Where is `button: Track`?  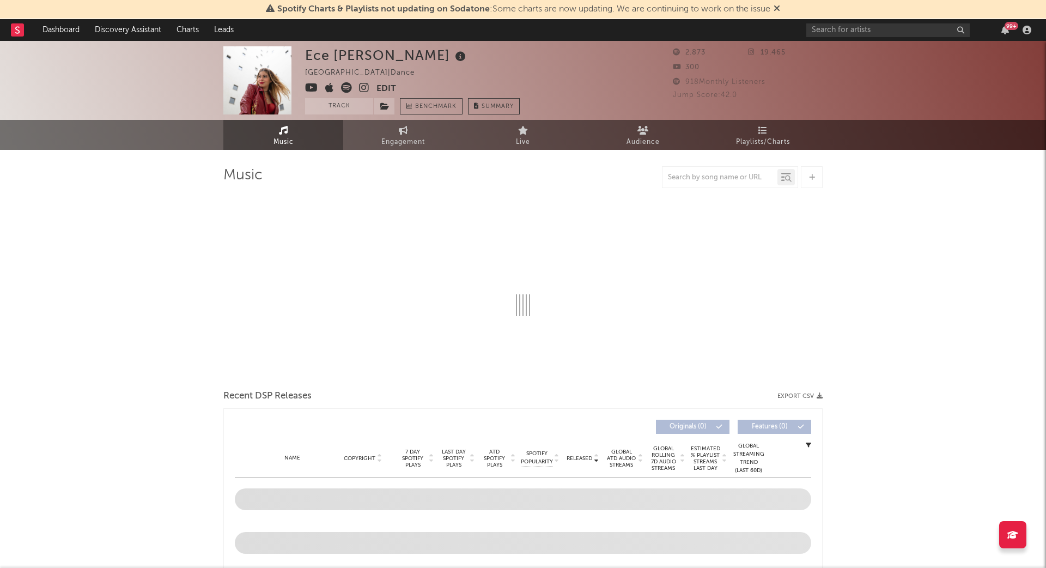
button: Track is located at coordinates (339, 106).